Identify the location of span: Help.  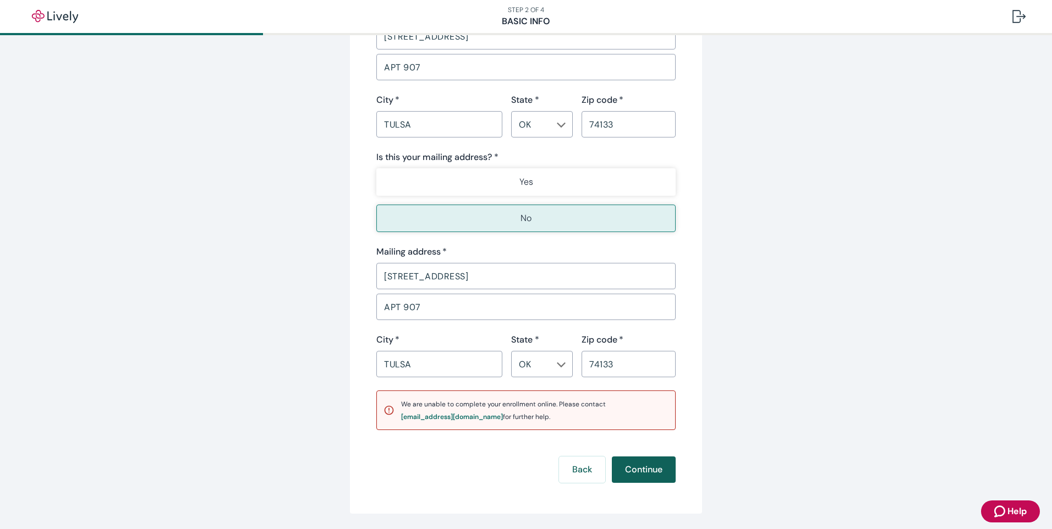
(1017, 512).